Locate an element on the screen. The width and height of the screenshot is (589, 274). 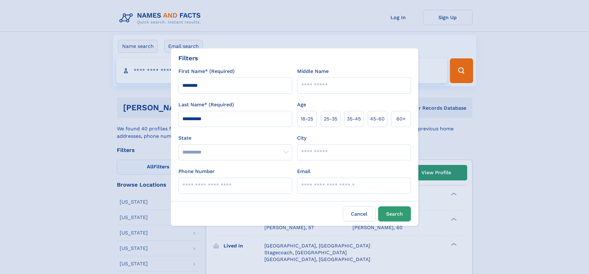
label: First Name* (Required) is located at coordinates (207, 71).